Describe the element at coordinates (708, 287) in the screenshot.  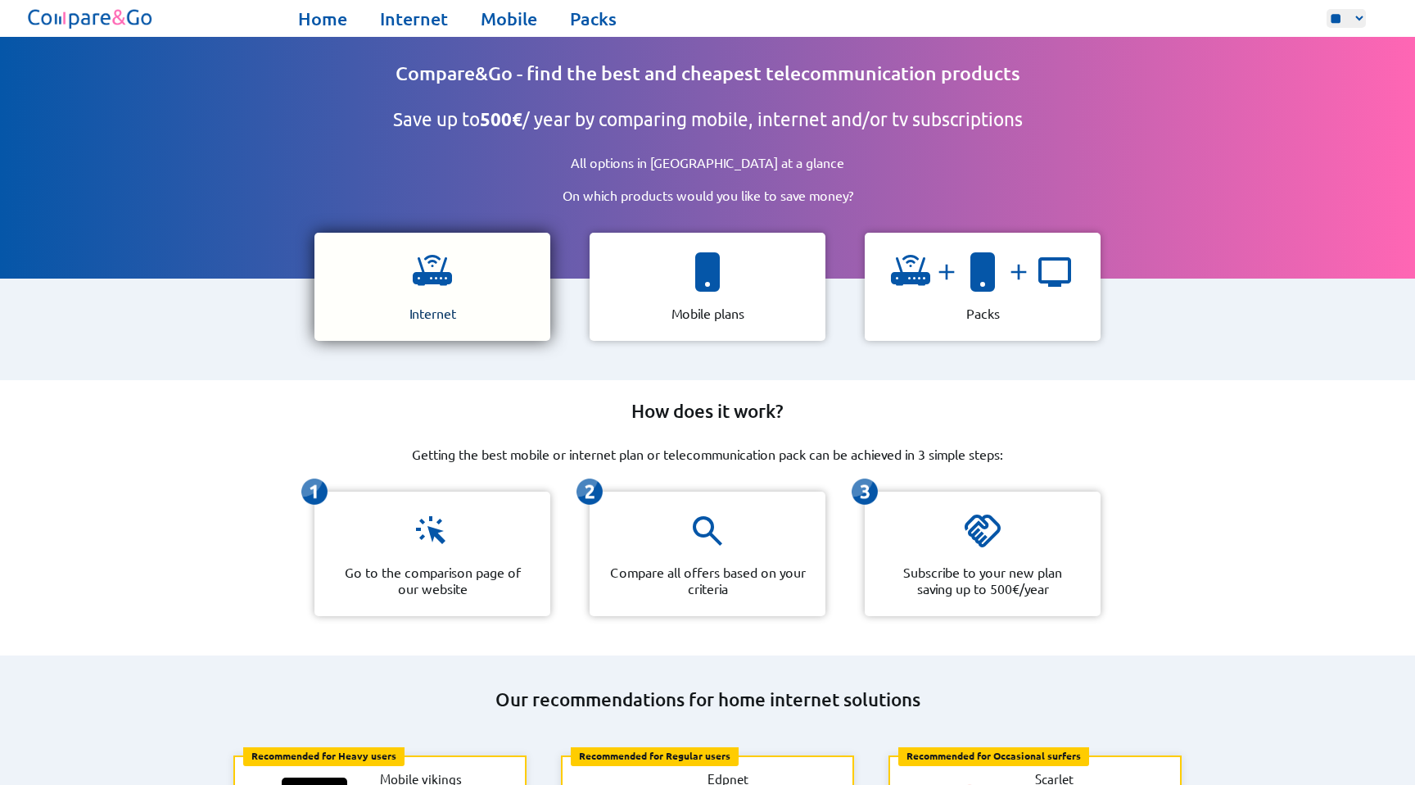
I see `a: icon representing a smartphone Mobile plans` at that location.